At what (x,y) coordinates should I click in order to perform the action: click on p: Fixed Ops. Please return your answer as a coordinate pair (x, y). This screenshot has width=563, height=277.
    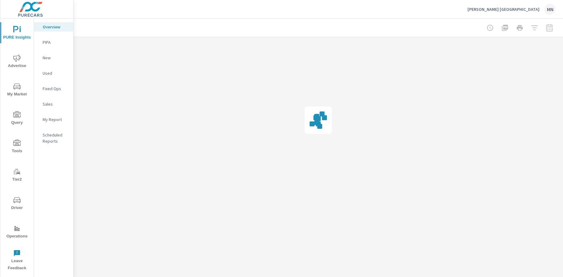
    Looking at the image, I should click on (55, 89).